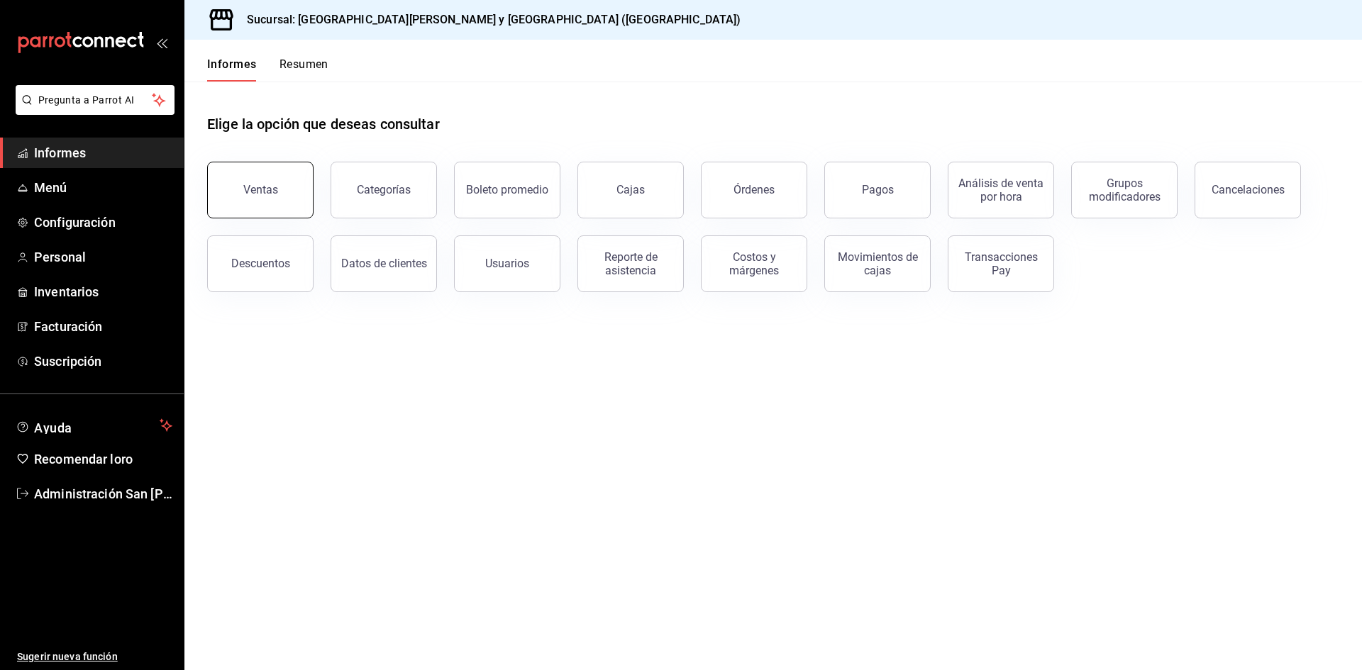 This screenshot has width=1362, height=670. What do you see at coordinates (1248, 189) in the screenshot?
I see `font: Cancelaciones` at bounding box center [1248, 189].